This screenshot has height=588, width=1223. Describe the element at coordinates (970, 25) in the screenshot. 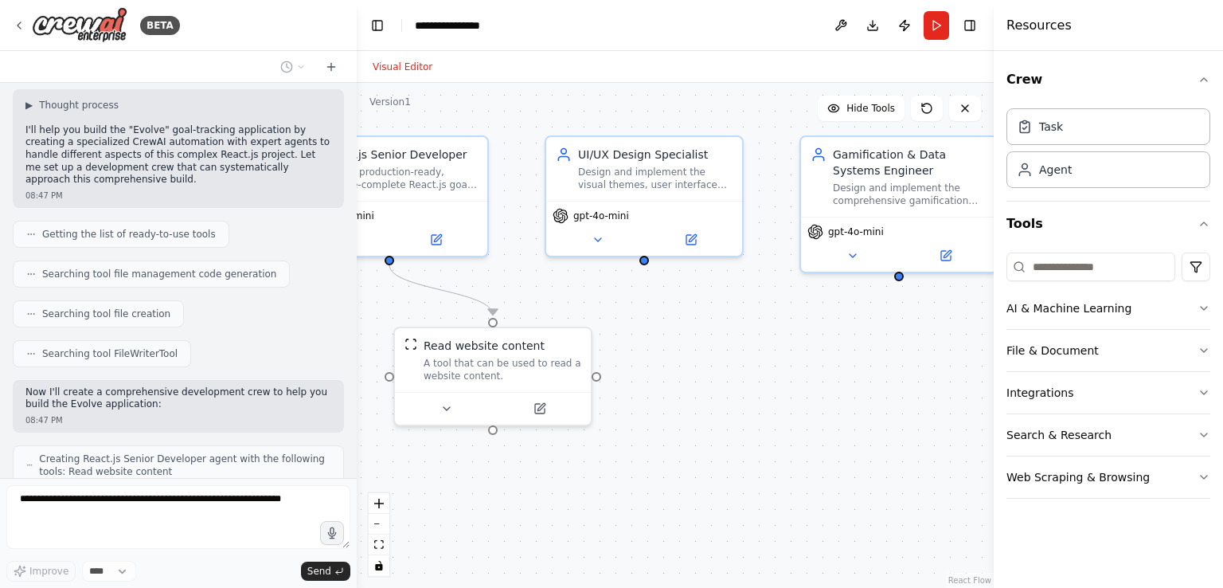

I see `button: Hide right sidebar` at that location.